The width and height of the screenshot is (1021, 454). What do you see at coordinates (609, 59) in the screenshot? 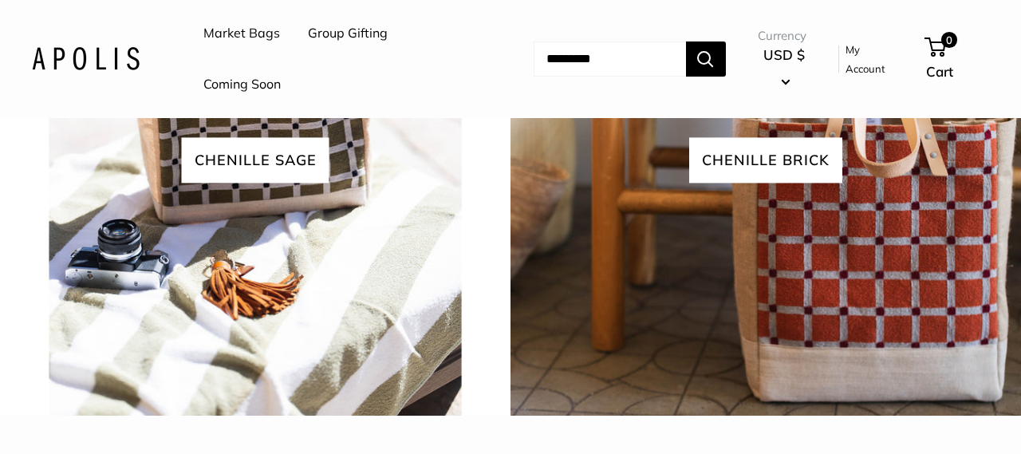
I see `input: Search...` at bounding box center [609, 59].